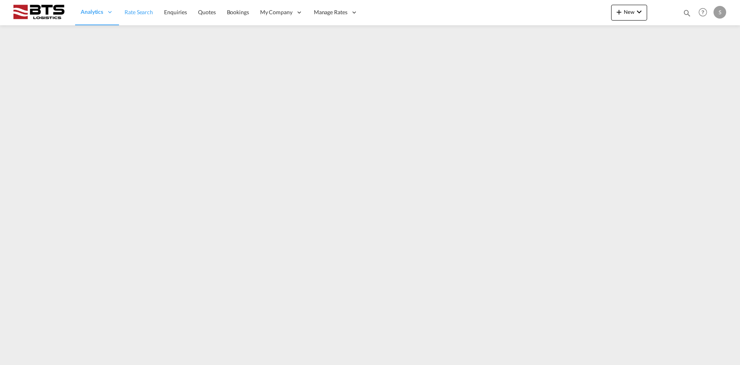 This screenshot has height=365, width=740. Describe the element at coordinates (687, 13) in the screenshot. I see `md-icon: icon-magnify` at that location.